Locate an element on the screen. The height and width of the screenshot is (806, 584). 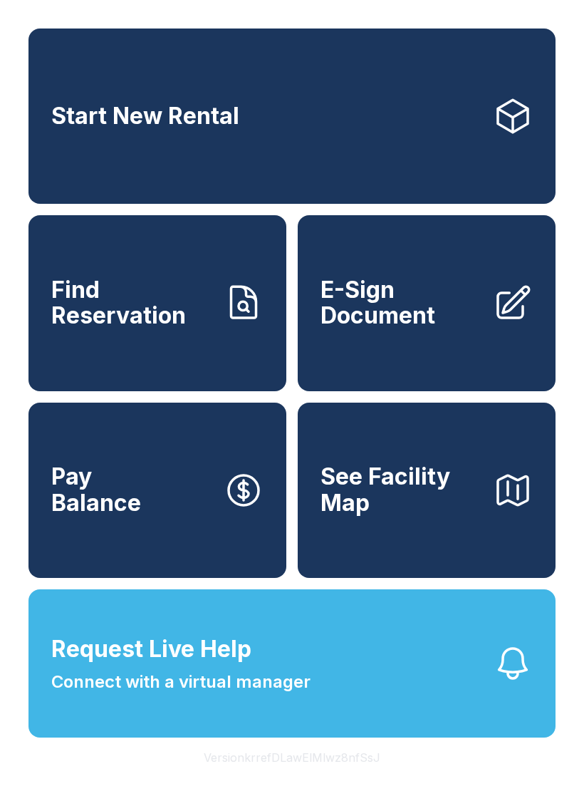
span: Request Live Help is located at coordinates (151, 649).